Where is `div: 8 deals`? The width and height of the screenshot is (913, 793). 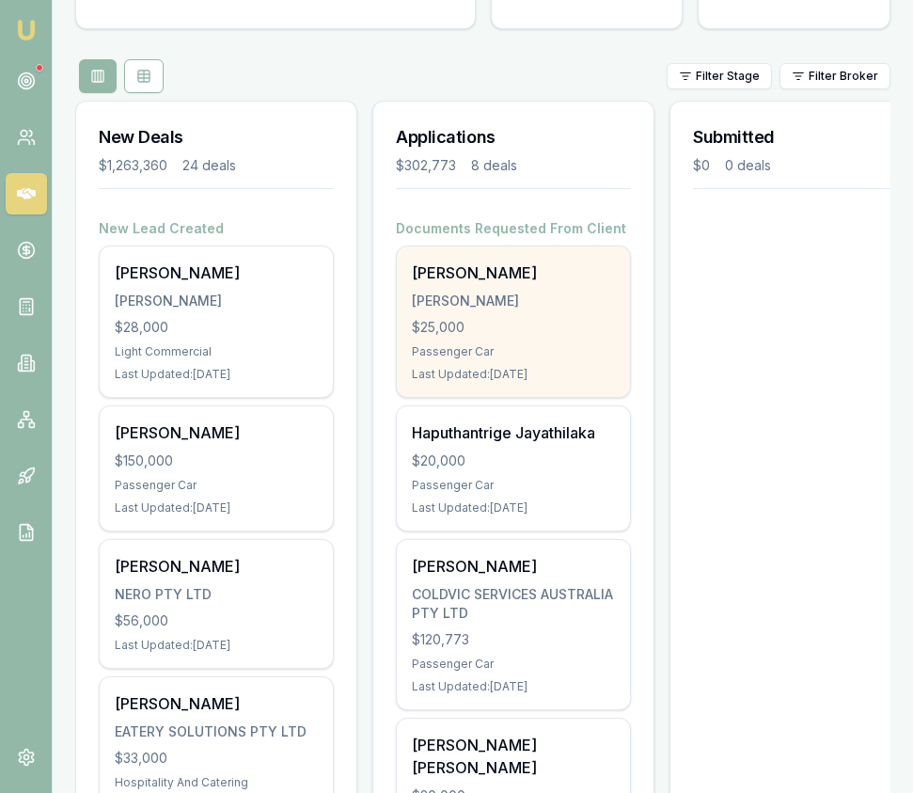 div: 8 deals is located at coordinates (494, 166).